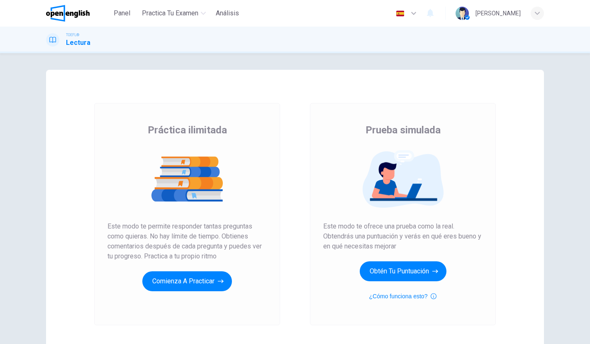  Describe the element at coordinates (78, 43) in the screenshot. I see `h1: Lectura` at that location.